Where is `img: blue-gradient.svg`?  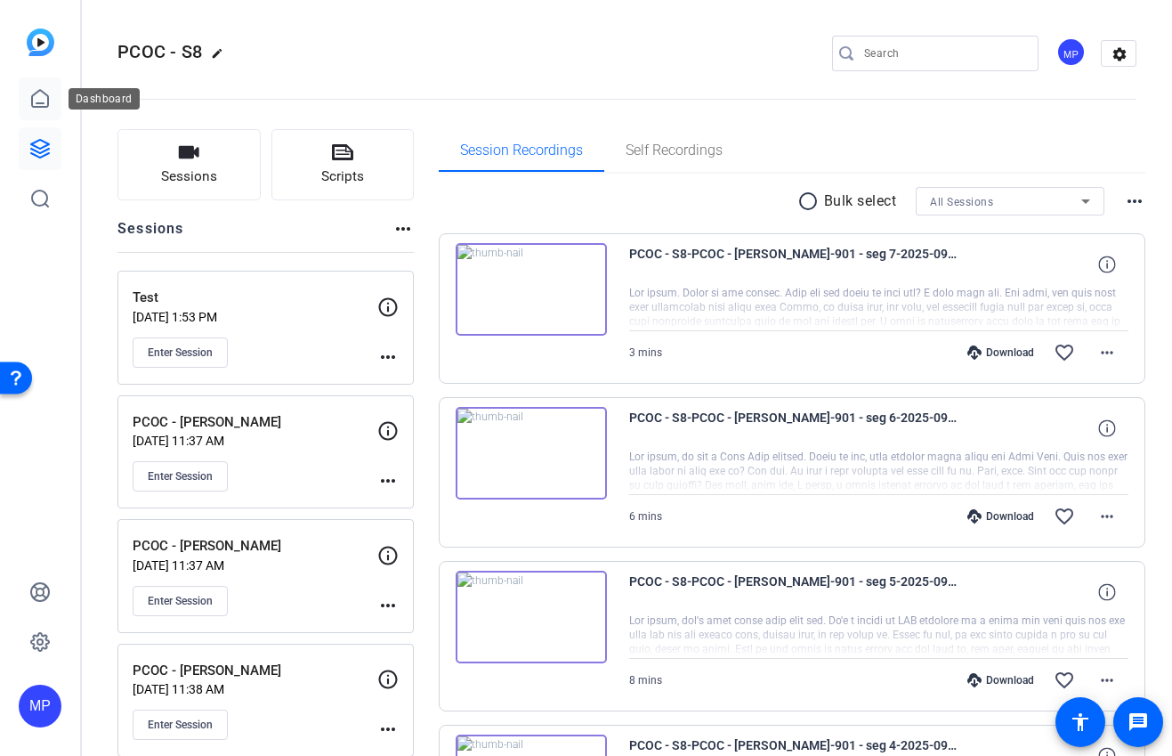
img: blue-gradient.svg is located at coordinates (40, 42).